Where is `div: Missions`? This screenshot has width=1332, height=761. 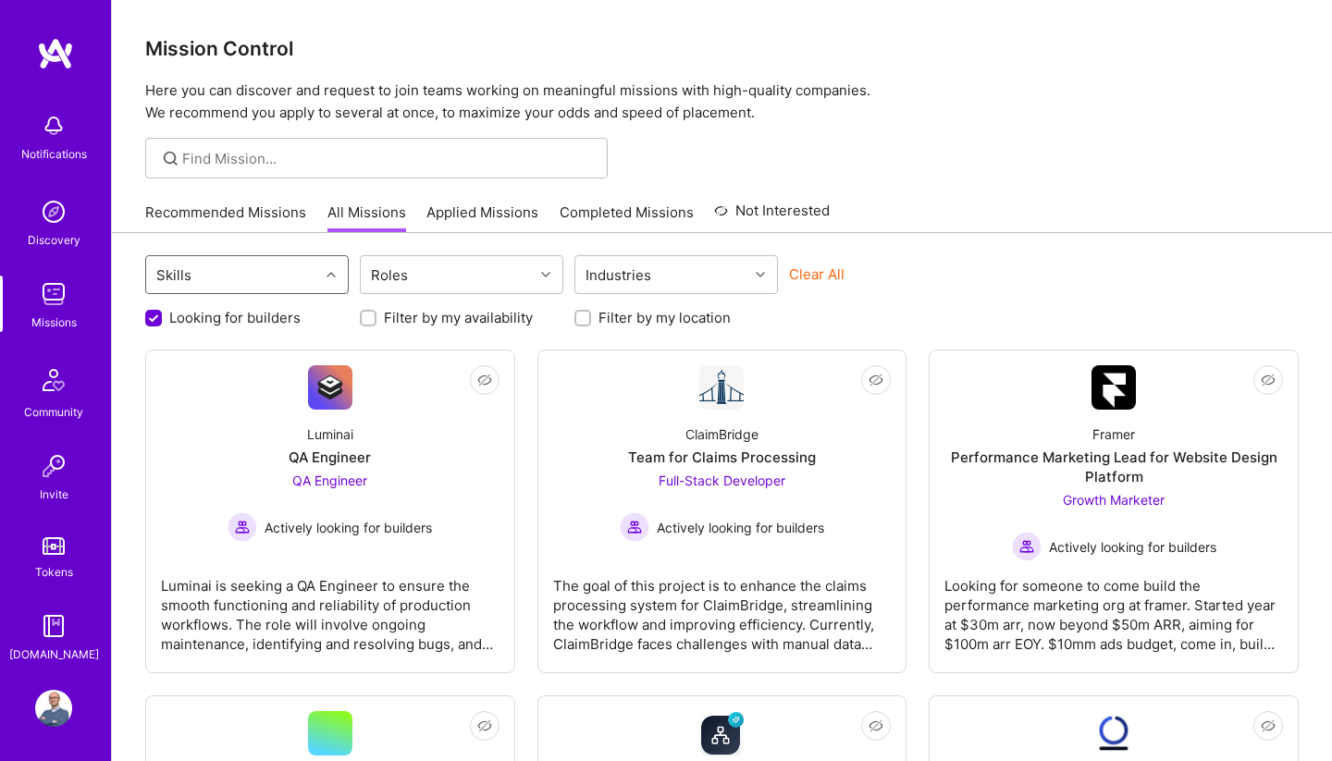
div: Missions is located at coordinates (54, 322).